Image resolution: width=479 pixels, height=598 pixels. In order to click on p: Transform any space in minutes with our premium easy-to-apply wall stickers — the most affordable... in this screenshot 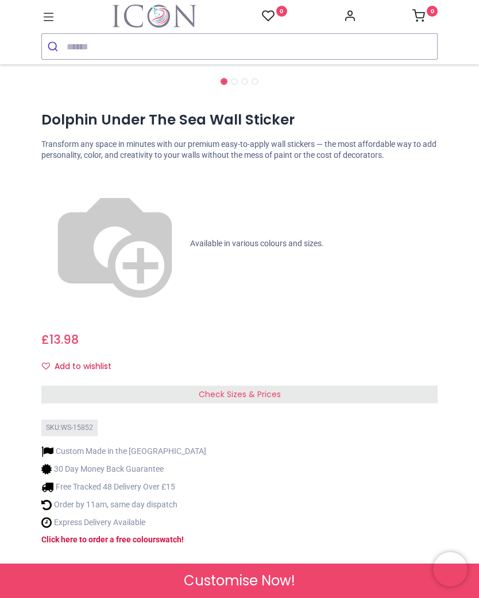, I will do `click(239, 150)`.